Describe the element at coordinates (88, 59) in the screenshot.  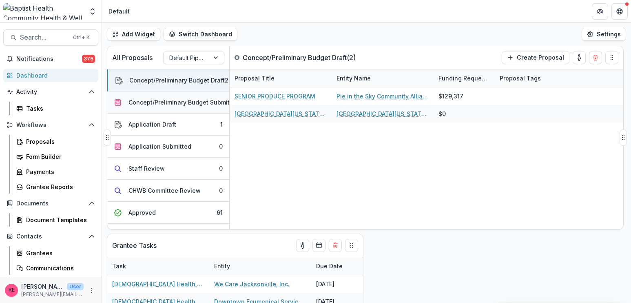
I see `span: 376` at that location.